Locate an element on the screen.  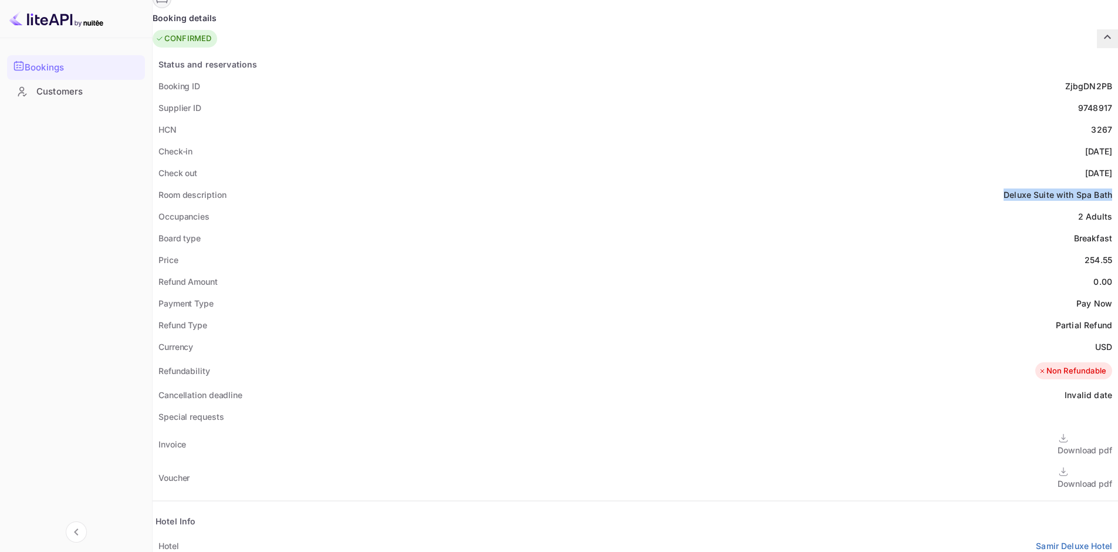
ya-tr-span: USD is located at coordinates (1103, 346).